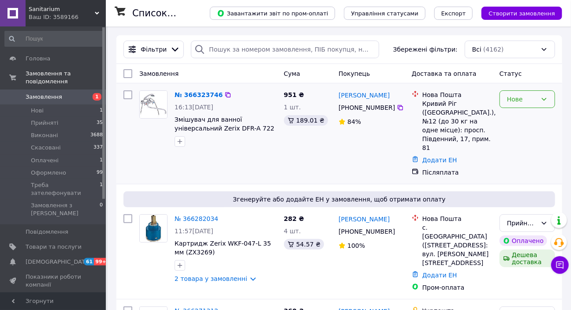  What do you see at coordinates (339, 199) in the screenshot?
I see `span: Згенеруйте або додайте ЕН у замовлення, щоб отримати оплату` at bounding box center [339, 199].